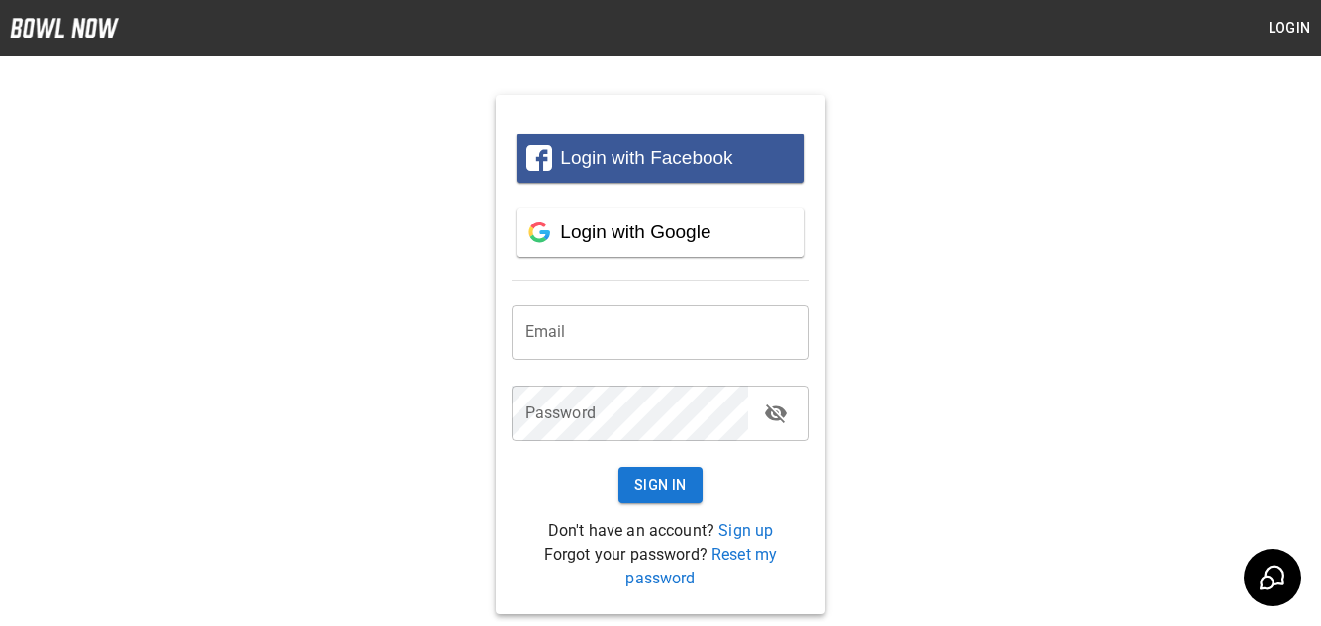 The width and height of the screenshot is (1321, 626). Describe the element at coordinates (776, 414) in the screenshot. I see `button: toggle password visibility` at that location.